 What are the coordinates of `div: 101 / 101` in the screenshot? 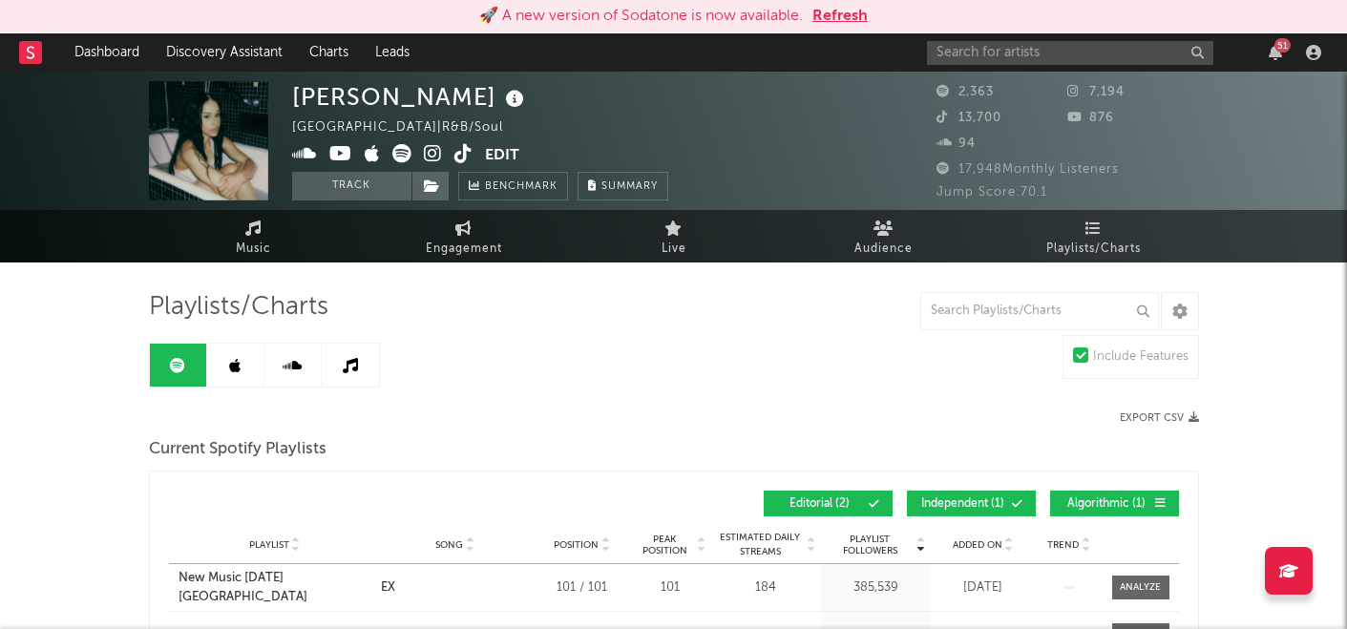 It's located at (582, 588).